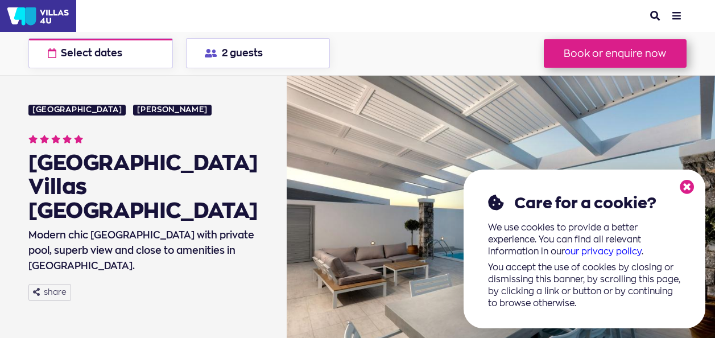  I want to click on p: We use cookies to provide a better experience. You can find all relevant information in our ., so click(585, 240).